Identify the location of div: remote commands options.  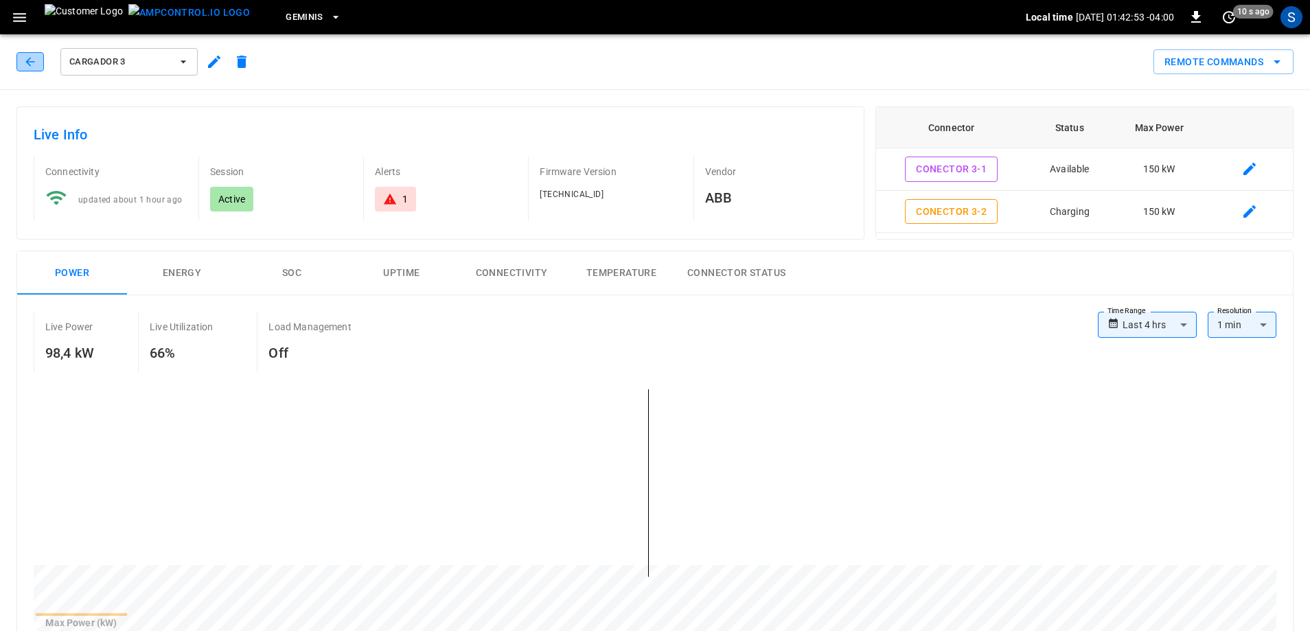
(1224, 62).